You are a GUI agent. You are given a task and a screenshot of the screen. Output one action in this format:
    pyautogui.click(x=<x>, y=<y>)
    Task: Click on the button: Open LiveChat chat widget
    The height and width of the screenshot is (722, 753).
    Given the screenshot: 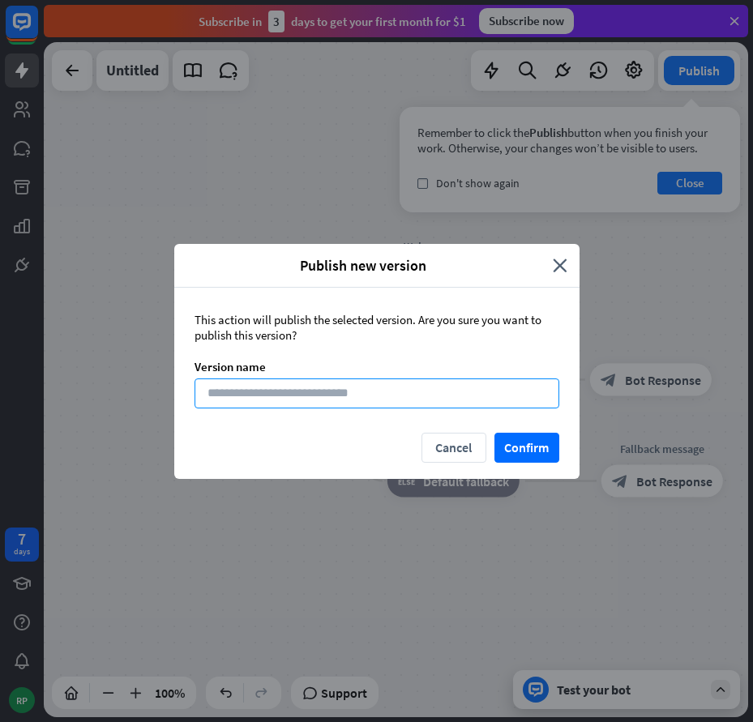 What is the action you would take?
    pyautogui.click(x=37, y=31)
    